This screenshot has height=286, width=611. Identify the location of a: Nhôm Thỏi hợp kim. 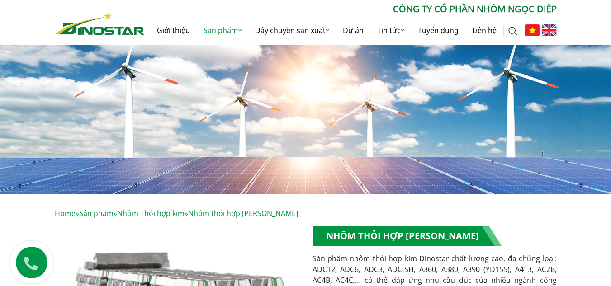
(151, 213).